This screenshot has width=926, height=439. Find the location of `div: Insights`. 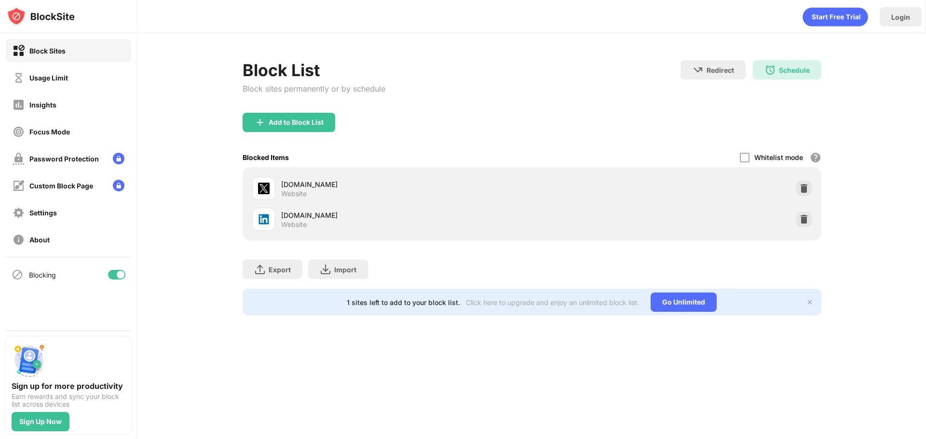

div: Insights is located at coordinates (43, 105).